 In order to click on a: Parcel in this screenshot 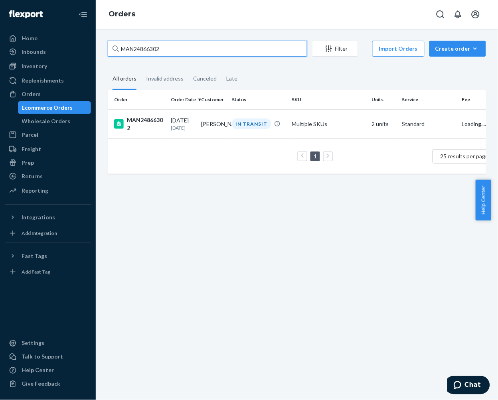, I will do `click(48, 135)`.